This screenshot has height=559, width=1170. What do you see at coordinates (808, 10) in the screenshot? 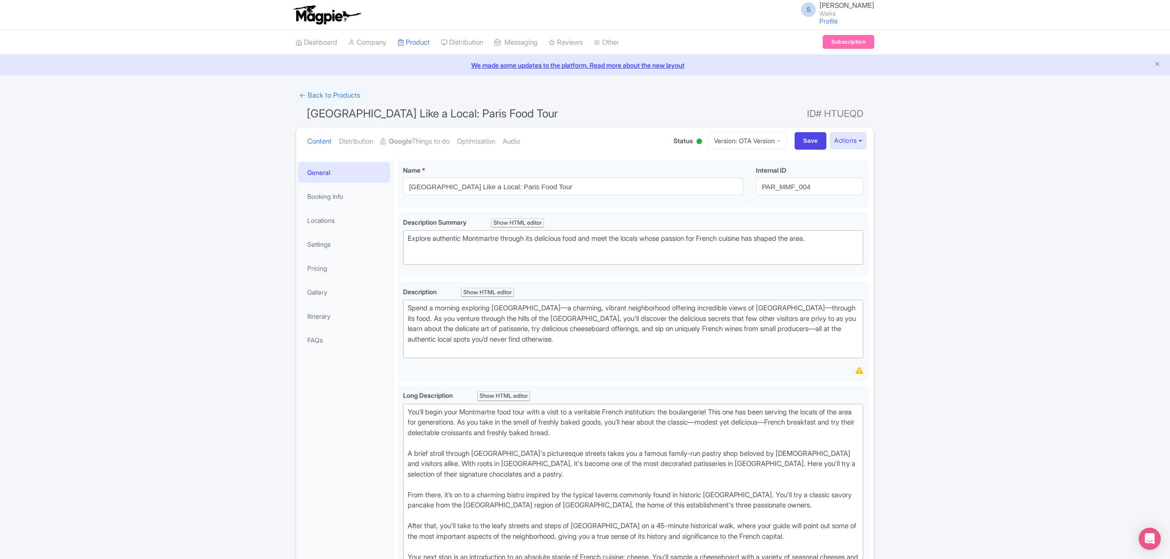
I see `span: S` at bounding box center [808, 10].